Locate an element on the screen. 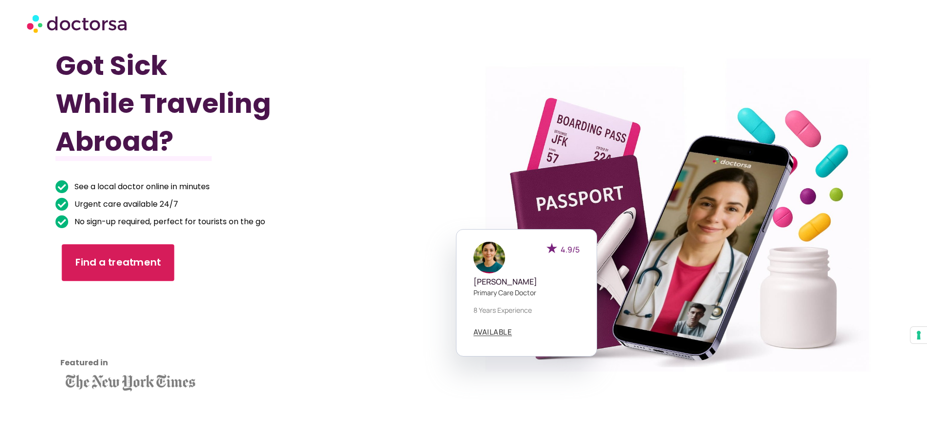 The image size is (927, 447). span: No sign-up required, perfect for tourists on the go is located at coordinates (168, 222).